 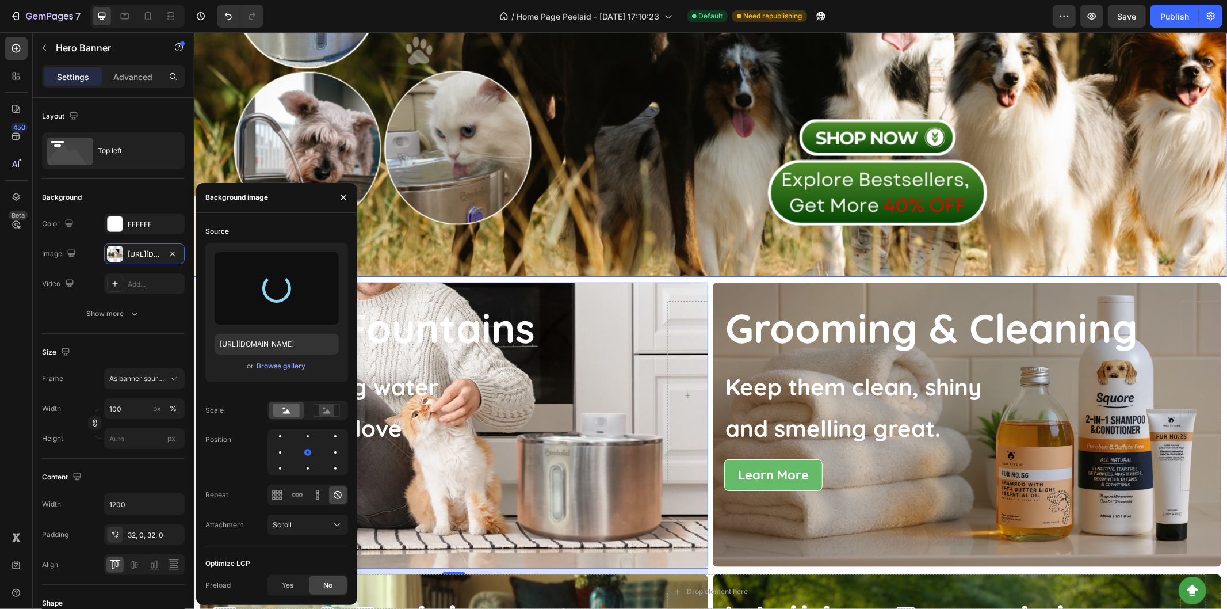 I want to click on div: Show more, so click(x=113, y=314).